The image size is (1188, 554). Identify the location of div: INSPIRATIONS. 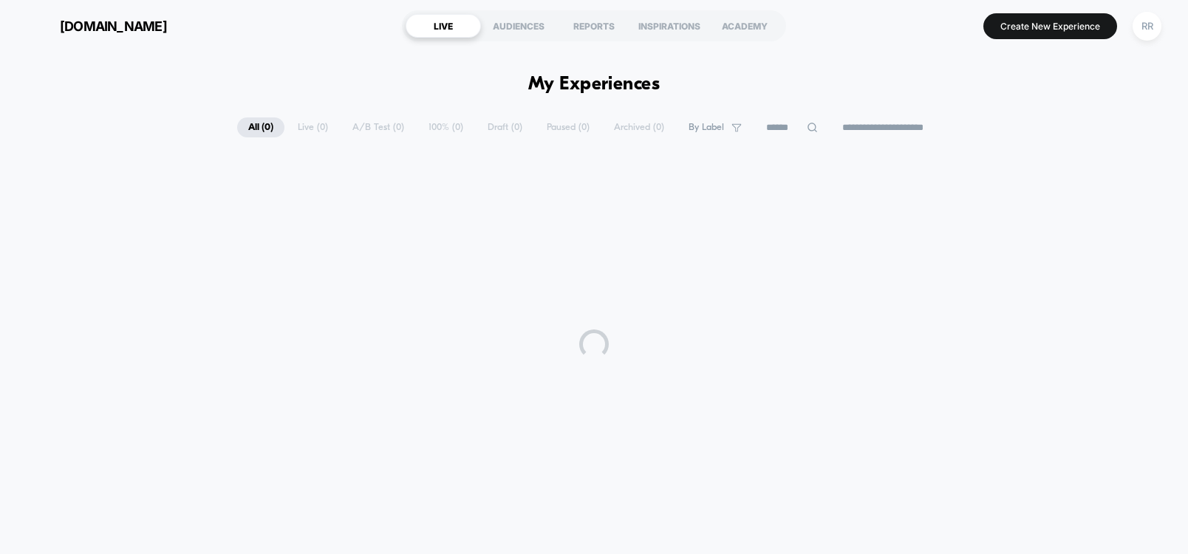
(669, 26).